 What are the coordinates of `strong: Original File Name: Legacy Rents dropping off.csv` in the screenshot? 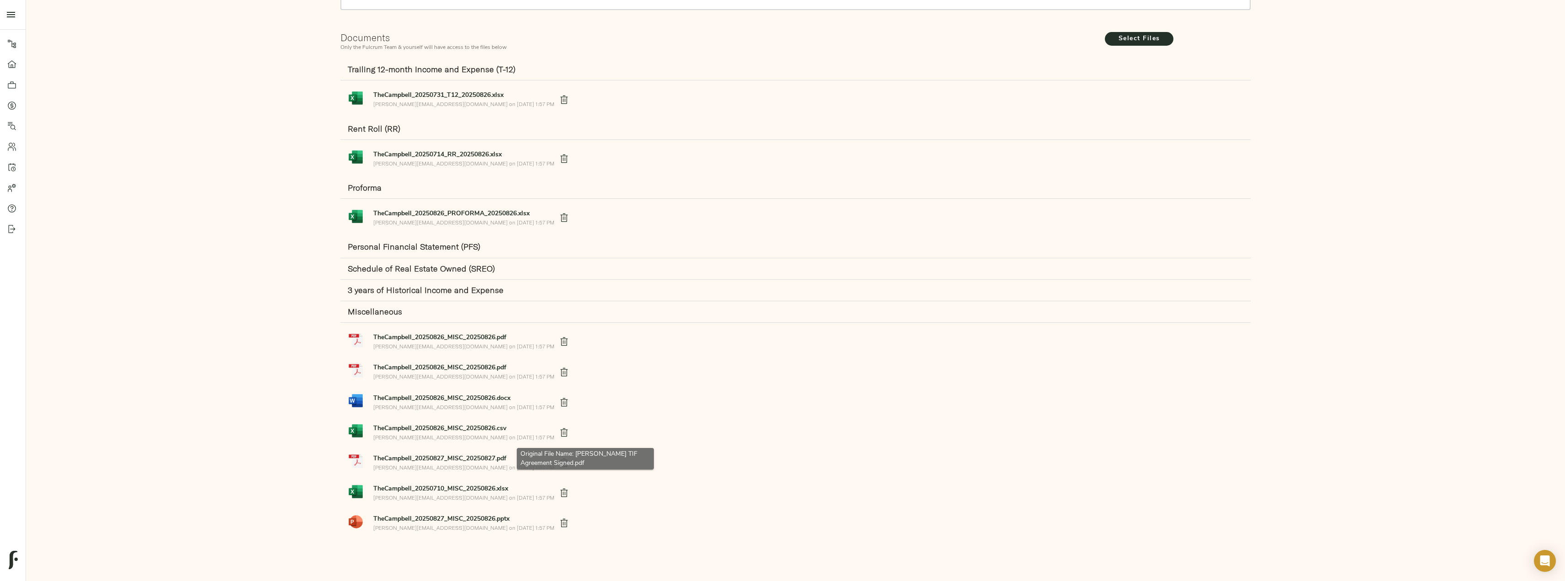 It's located at (440, 428).